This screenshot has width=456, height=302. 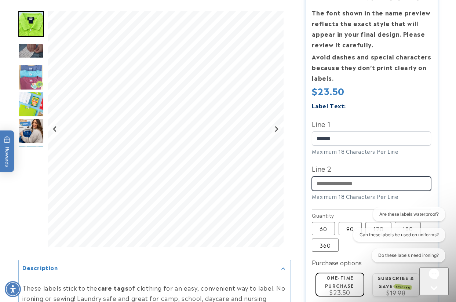 I want to click on label: 90, so click(x=350, y=228).